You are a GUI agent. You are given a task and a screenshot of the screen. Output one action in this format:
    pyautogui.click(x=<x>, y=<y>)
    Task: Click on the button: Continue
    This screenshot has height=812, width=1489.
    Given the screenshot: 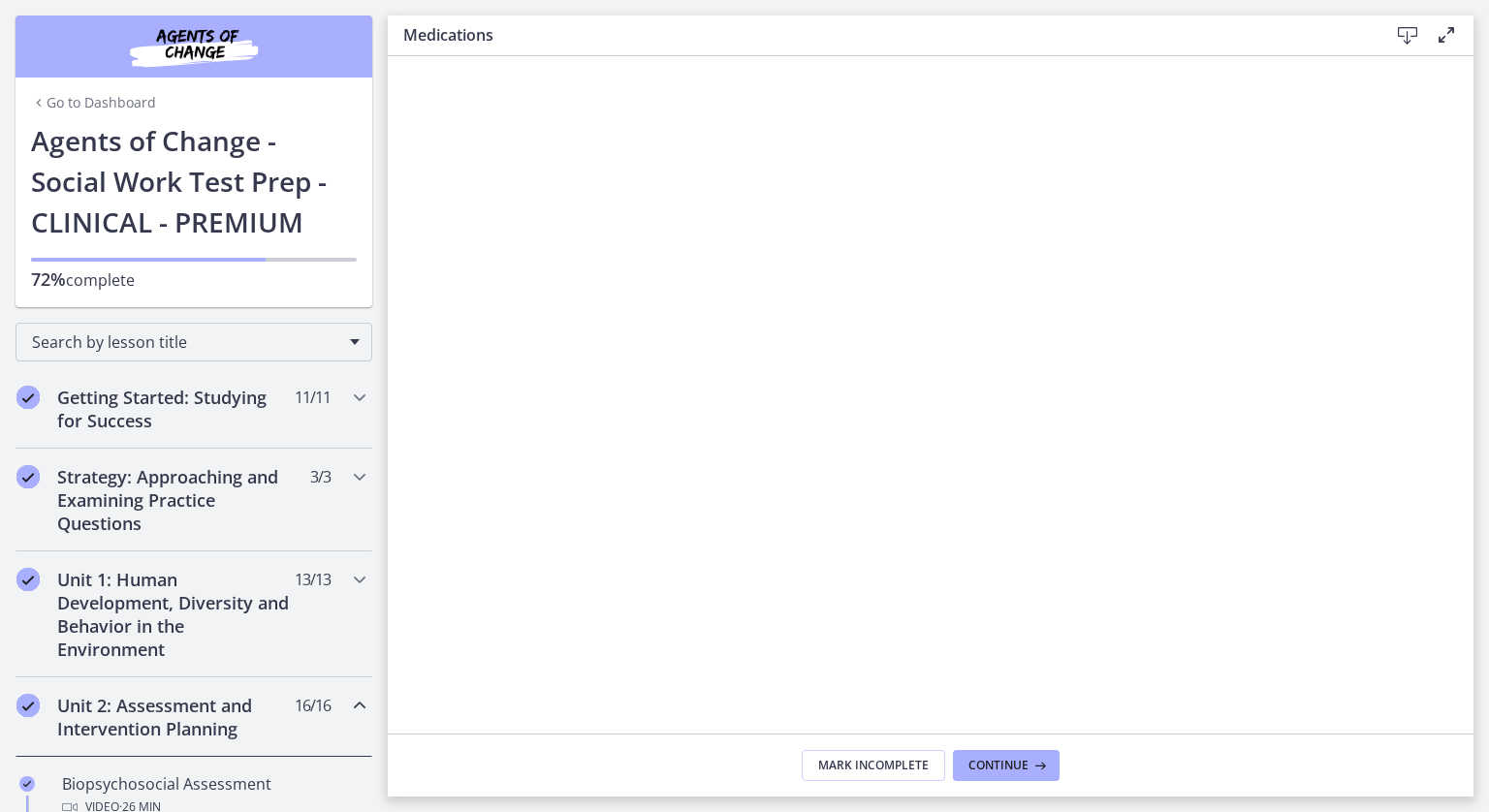 What is the action you would take?
    pyautogui.click(x=1006, y=765)
    